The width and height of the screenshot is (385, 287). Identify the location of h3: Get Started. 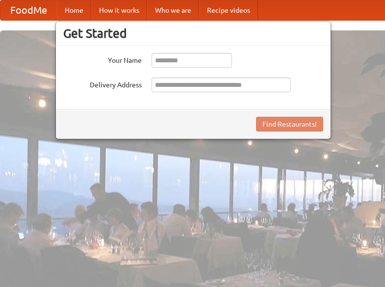
(193, 33).